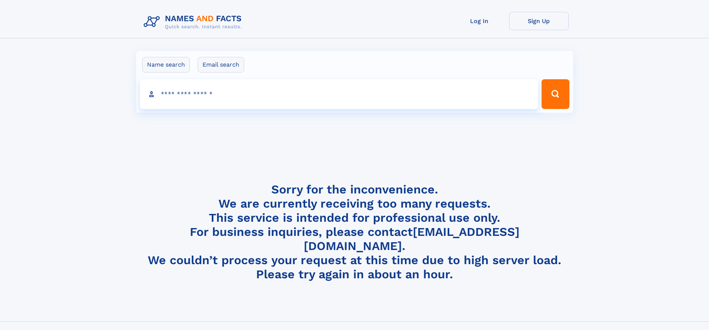 This screenshot has width=709, height=330. Describe the element at coordinates (479, 21) in the screenshot. I see `a: Log In` at that location.